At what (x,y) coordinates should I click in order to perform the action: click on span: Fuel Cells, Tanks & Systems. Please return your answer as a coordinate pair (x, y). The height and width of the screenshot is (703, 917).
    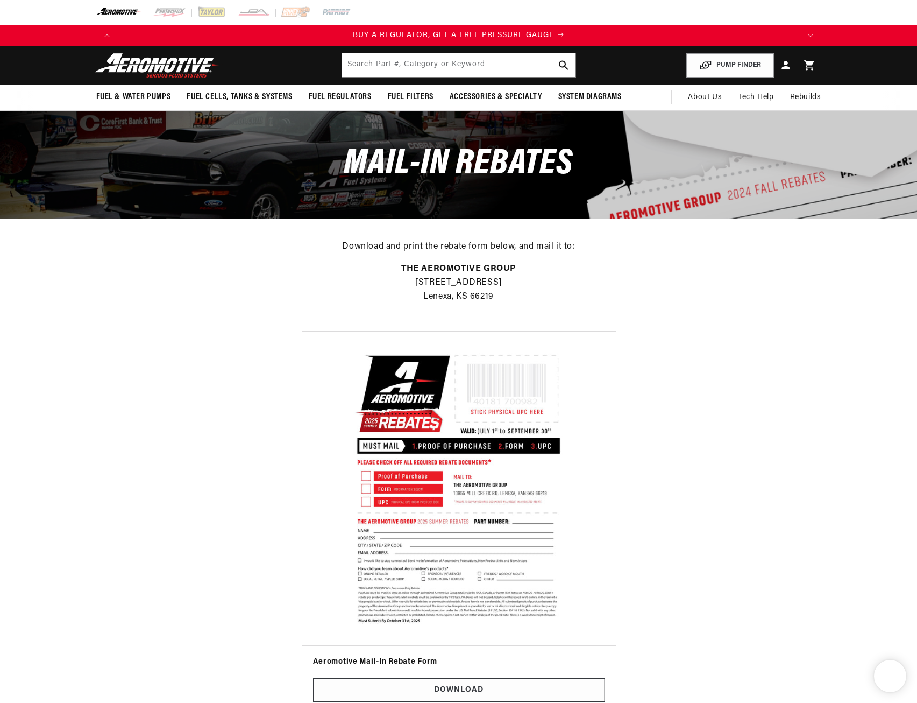
    Looking at the image, I should click on (239, 97).